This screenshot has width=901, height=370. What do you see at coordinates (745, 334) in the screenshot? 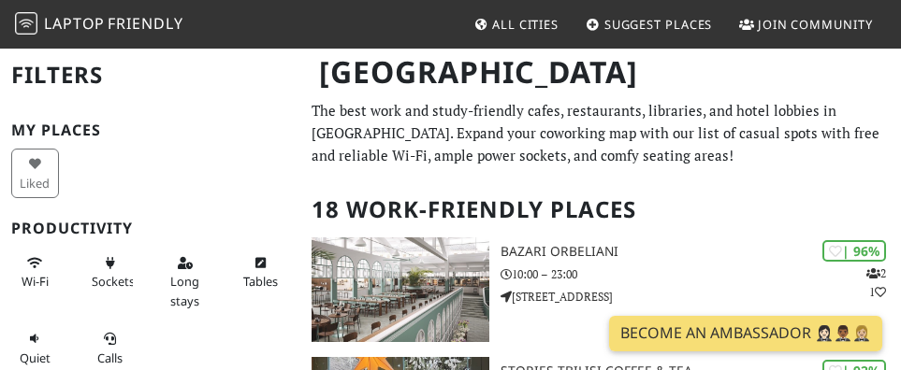
I see `a: Become an Ambassador 🤵🏻‍♀️🤵🏾‍♂️🤵🏼‍♀️` at bounding box center [745, 334].